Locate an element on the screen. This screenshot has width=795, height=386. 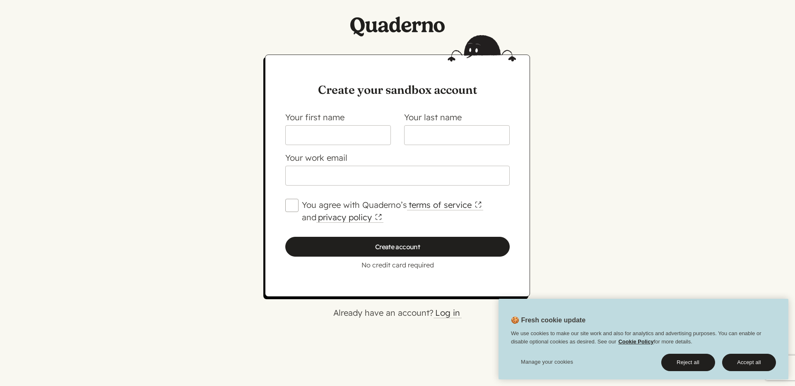
div: Cookie banner is located at coordinates (643, 339).